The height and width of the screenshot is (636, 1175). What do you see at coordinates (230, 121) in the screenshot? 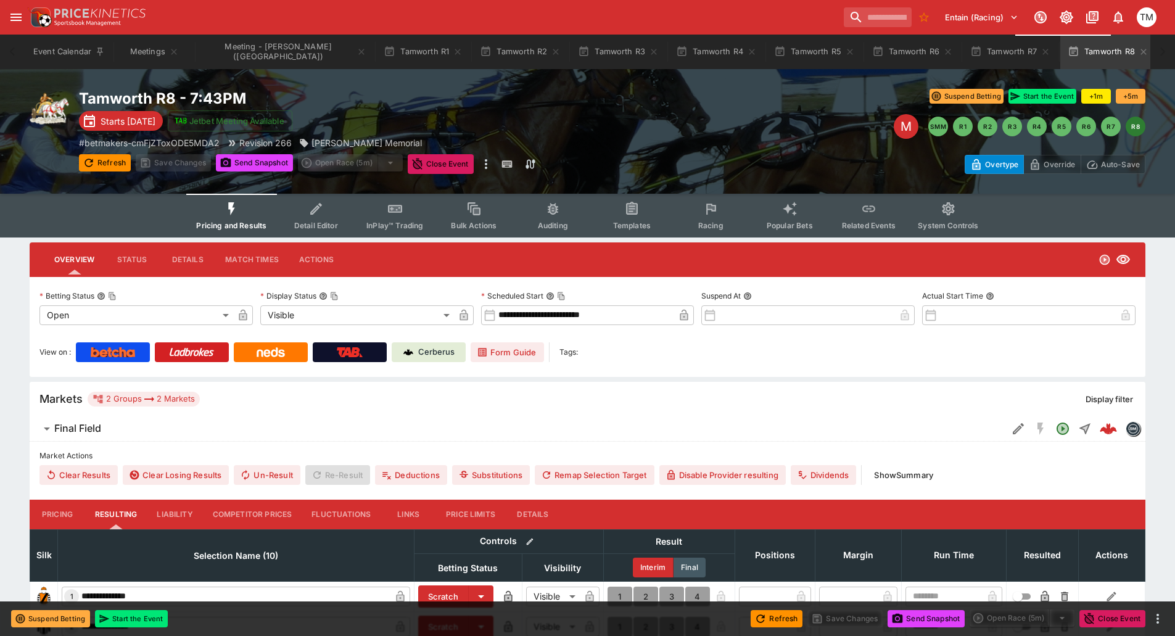
I see `button: Jetbet Meeting Available` at bounding box center [230, 121].